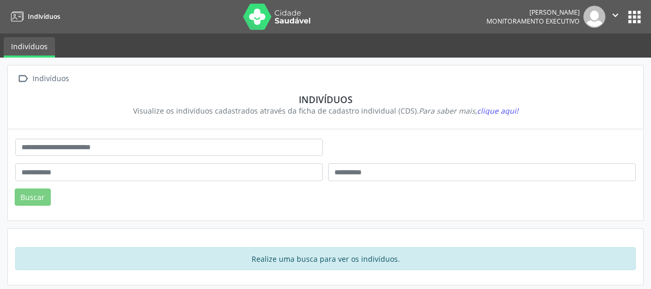 The image size is (651, 289). What do you see at coordinates (43, 79) in the screenshot?
I see `a:  Indivíduos` at bounding box center [43, 79].